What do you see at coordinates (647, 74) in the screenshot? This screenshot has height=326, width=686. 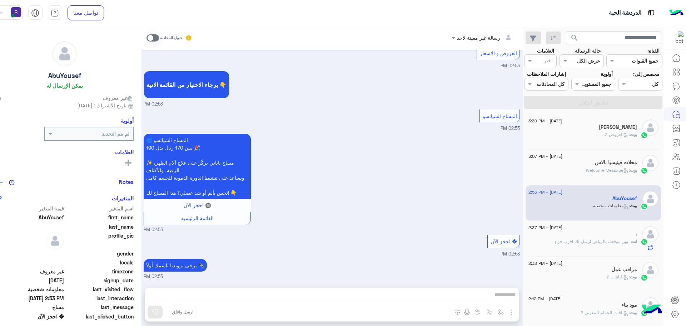 I see `label: مخصص إلى:` at bounding box center [647, 74].